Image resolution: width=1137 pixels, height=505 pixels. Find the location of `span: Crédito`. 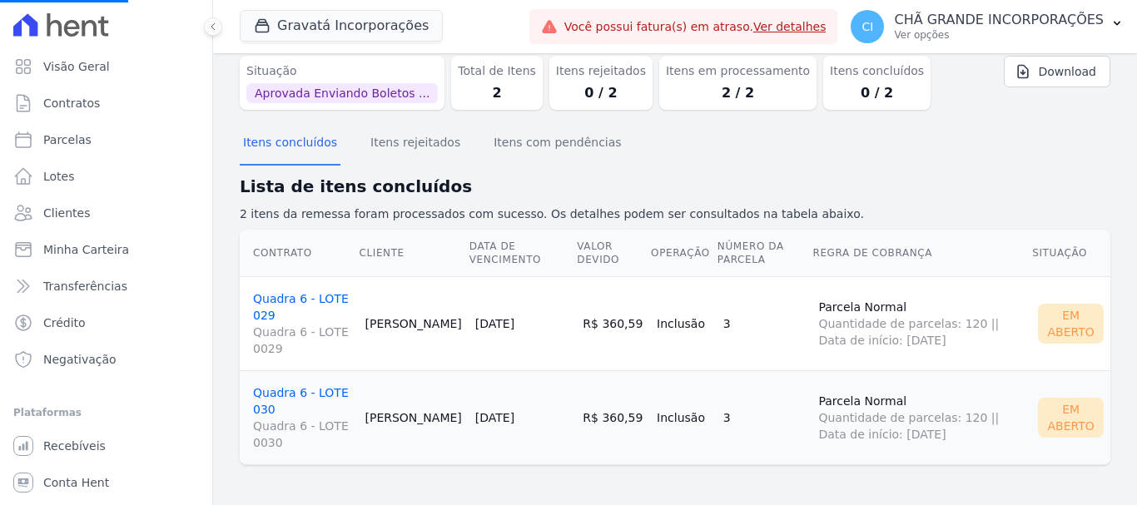

span: Crédito is located at coordinates (64, 323).